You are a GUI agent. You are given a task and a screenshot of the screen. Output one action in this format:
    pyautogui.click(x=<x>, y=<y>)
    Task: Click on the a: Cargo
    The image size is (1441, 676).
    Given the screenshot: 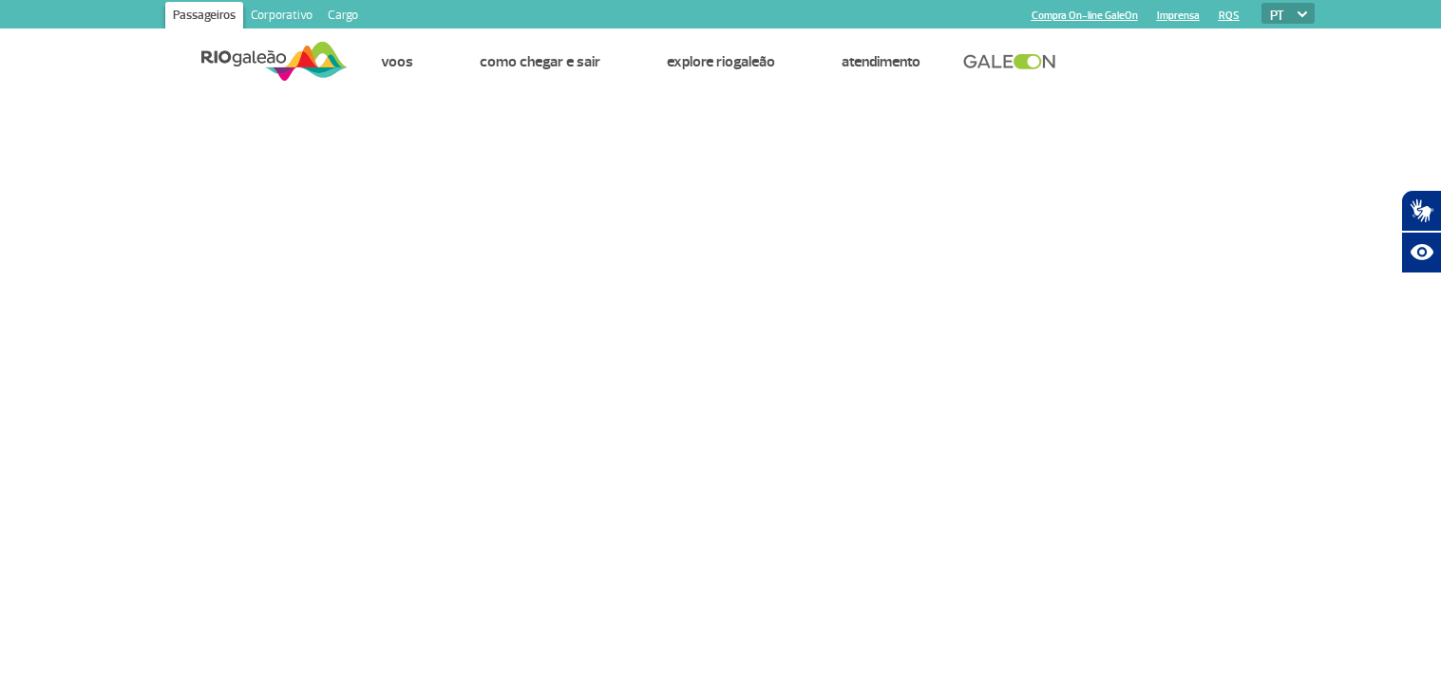 What is the action you would take?
    pyautogui.click(x=343, y=17)
    